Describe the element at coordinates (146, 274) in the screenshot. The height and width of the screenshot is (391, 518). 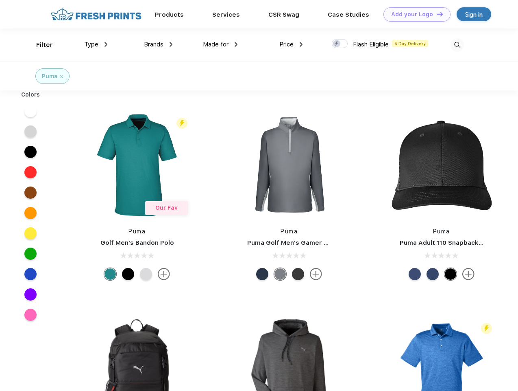
I see `div: High Rise` at that location.